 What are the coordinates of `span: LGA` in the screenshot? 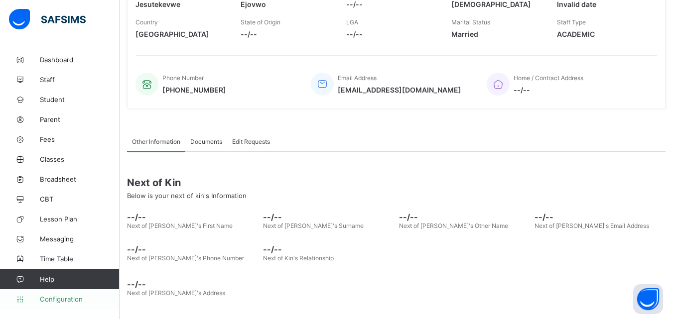 It's located at (352, 22).